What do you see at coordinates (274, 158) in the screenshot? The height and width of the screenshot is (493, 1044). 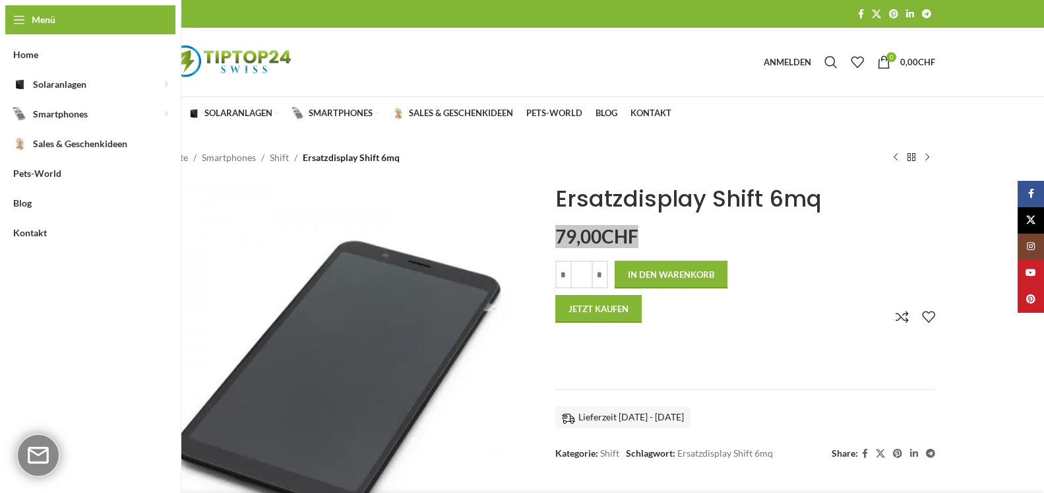 I see `nav: Breadcrumb` at bounding box center [274, 158].